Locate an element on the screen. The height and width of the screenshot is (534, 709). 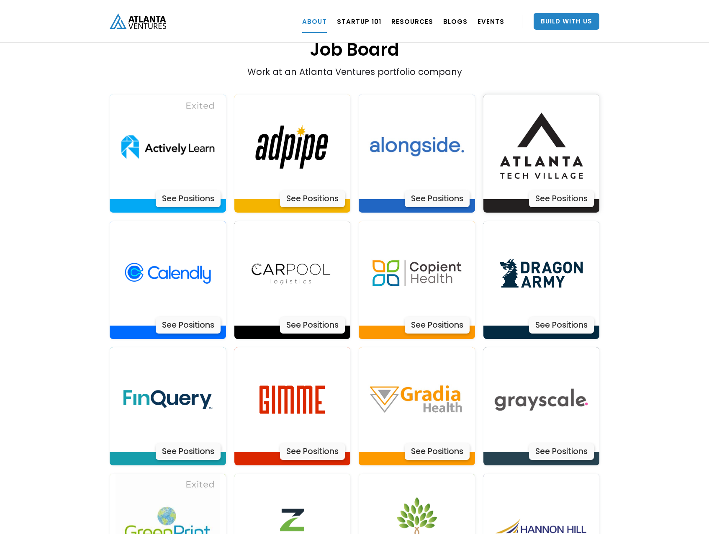
a: BLOGS is located at coordinates (456, 21).